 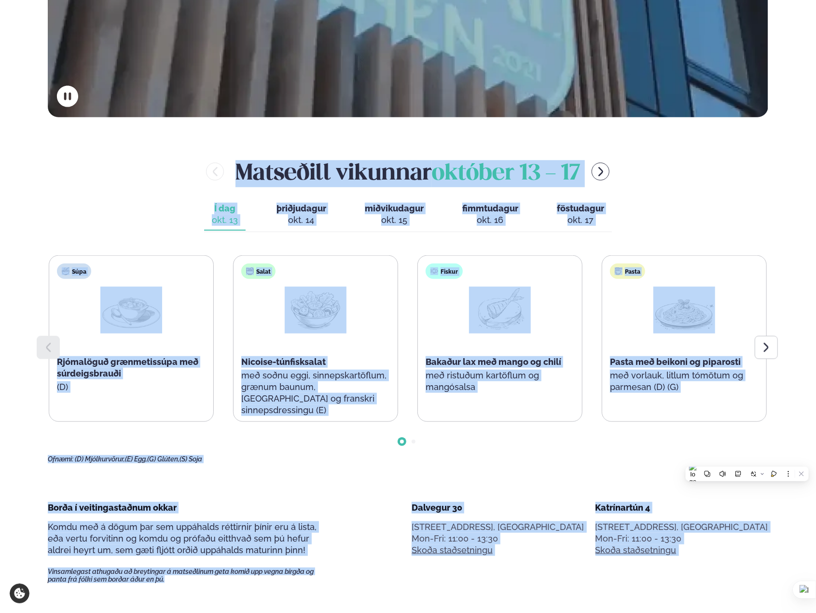 What do you see at coordinates (189, 575) in the screenshot?
I see `span: Vinsamlegast athugaðu að breytingar á matseðlinum geta komið upp vegna birgða og panta frá fólki ...` at bounding box center [189, 575].